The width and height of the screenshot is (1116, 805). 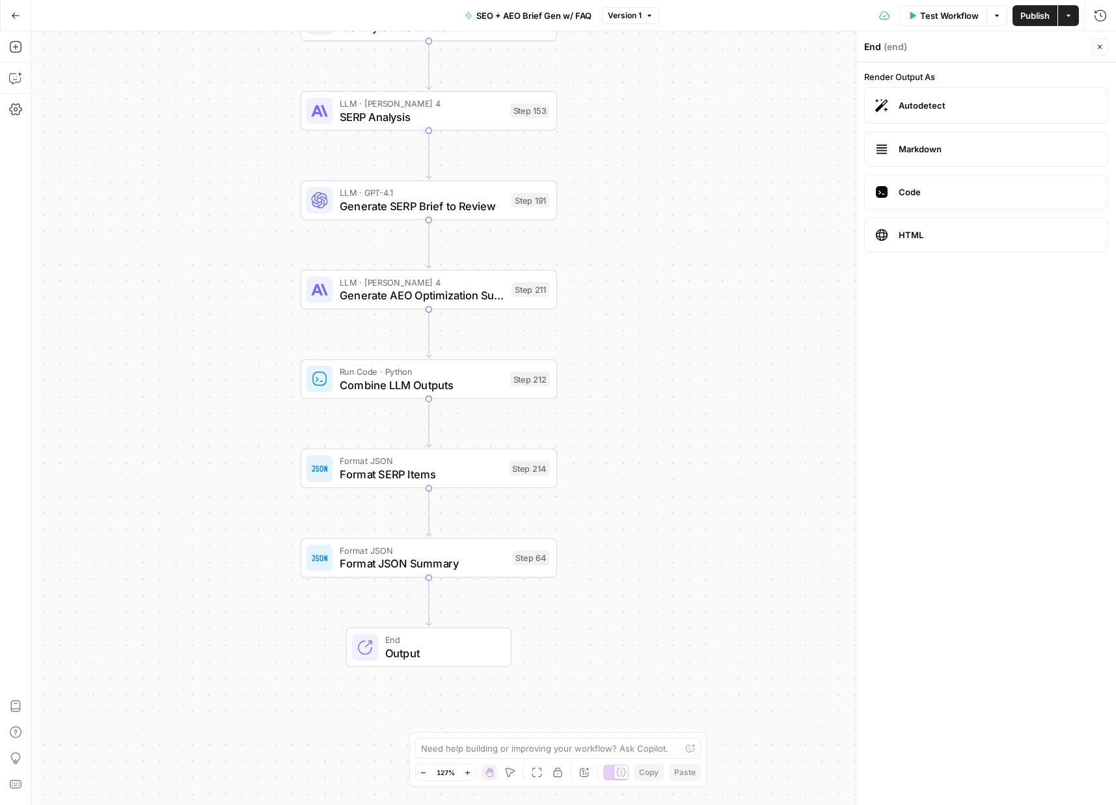 What do you see at coordinates (531, 558) in the screenshot?
I see `div: Step 64` at bounding box center [531, 558].